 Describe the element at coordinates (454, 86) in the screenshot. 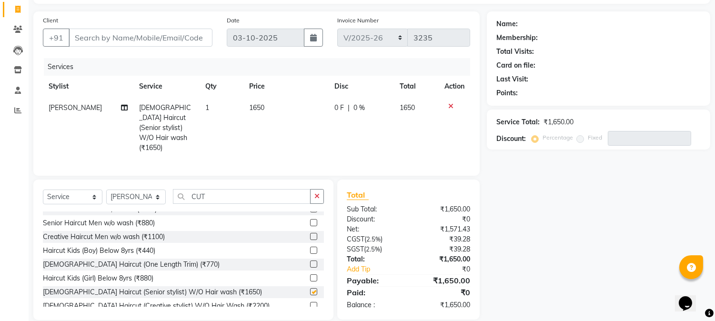

I see `th: Action` at that location.